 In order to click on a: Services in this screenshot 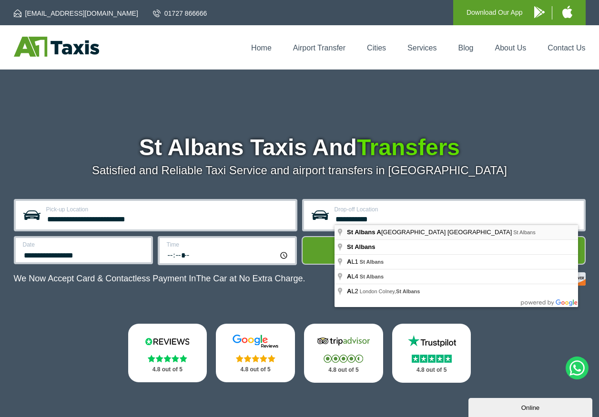, I will do `click(422, 48)`.